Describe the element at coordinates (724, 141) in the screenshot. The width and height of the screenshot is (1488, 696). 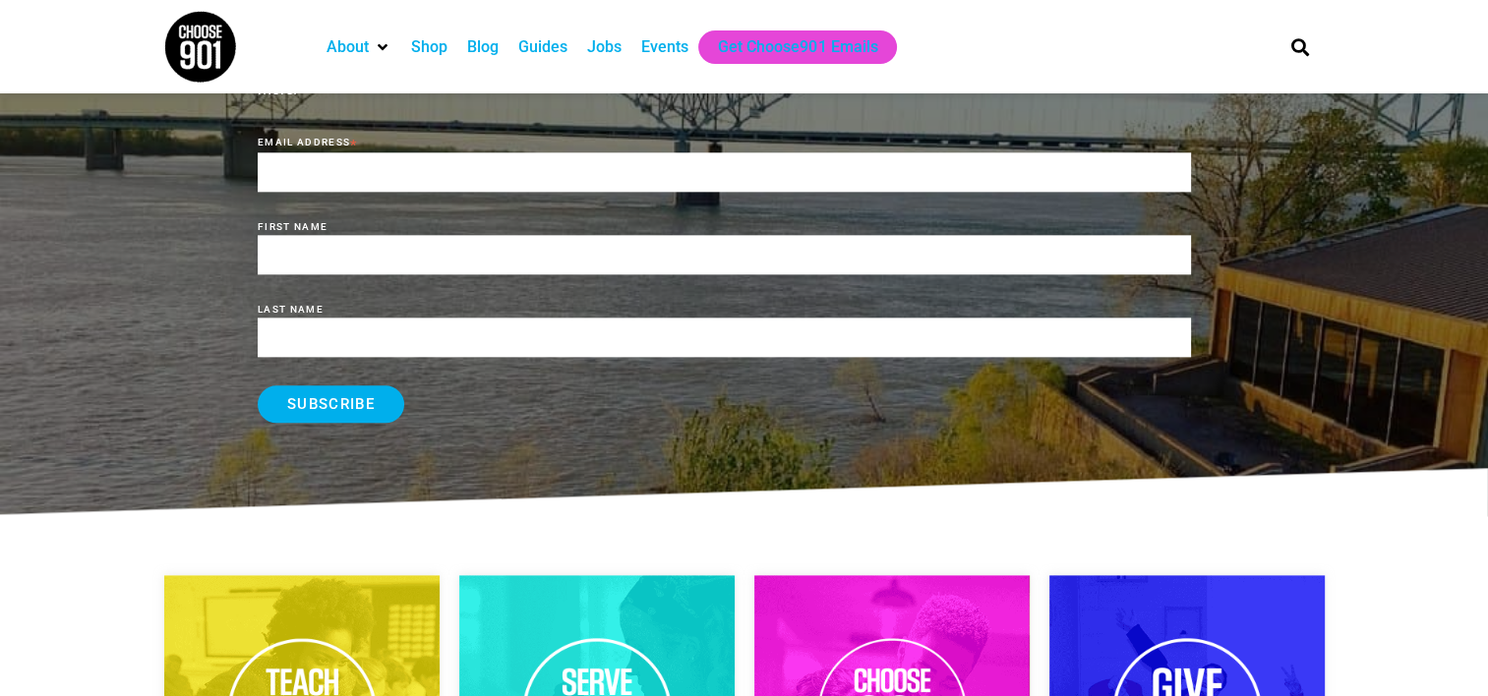
I see `label: Email Address` at that location.